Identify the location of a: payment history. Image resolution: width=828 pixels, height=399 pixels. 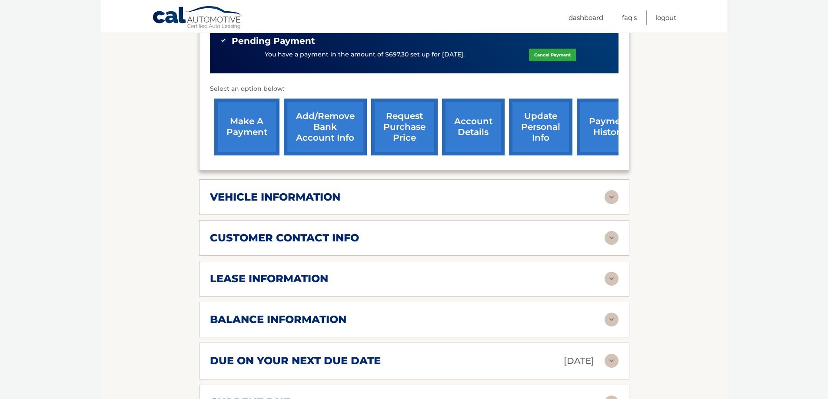
(609, 127).